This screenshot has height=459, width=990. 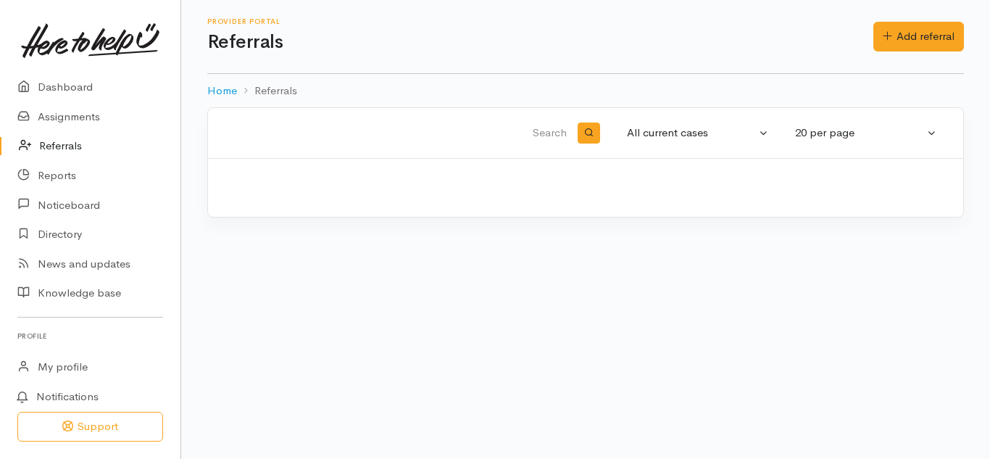 I want to click on button: Support, so click(x=90, y=426).